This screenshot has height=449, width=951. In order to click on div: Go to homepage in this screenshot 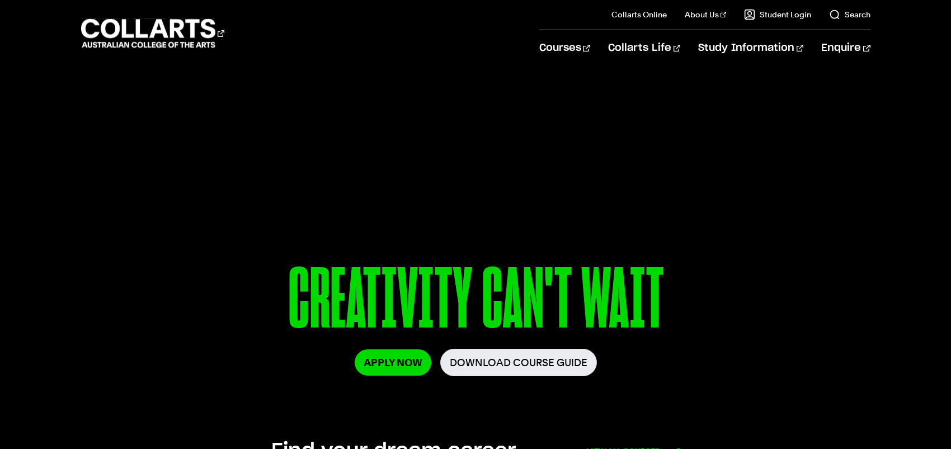, I will do `click(153, 33)`.